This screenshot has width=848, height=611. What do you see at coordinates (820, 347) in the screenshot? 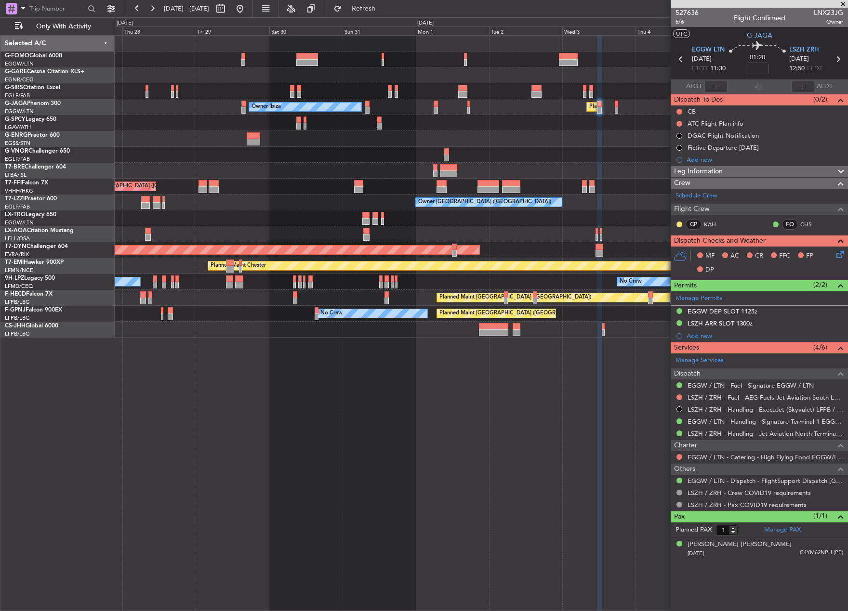
I see `span: (4/6)` at bounding box center [820, 347].